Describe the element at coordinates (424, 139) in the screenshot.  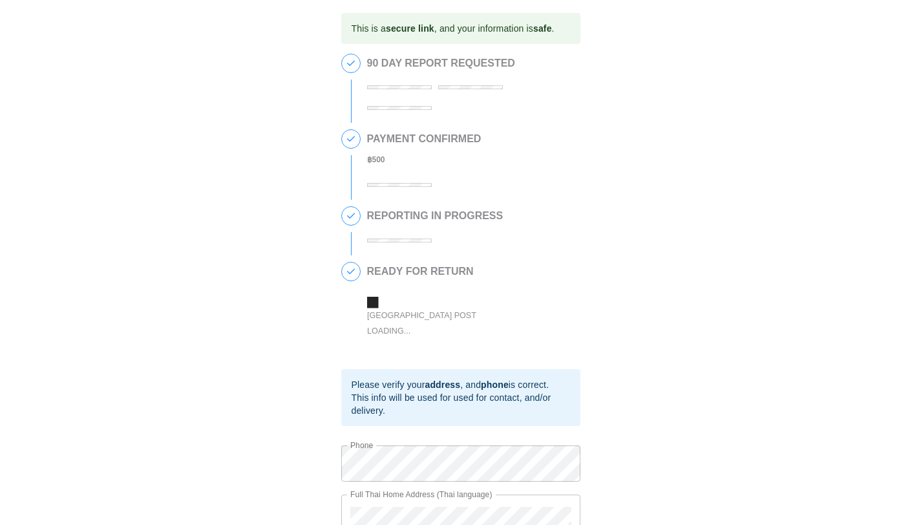
I see `h2: PAYMENT CONFIRMED` at that location.